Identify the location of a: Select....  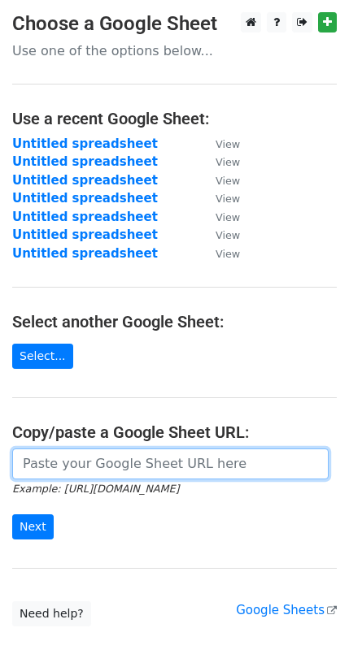
(42, 356).